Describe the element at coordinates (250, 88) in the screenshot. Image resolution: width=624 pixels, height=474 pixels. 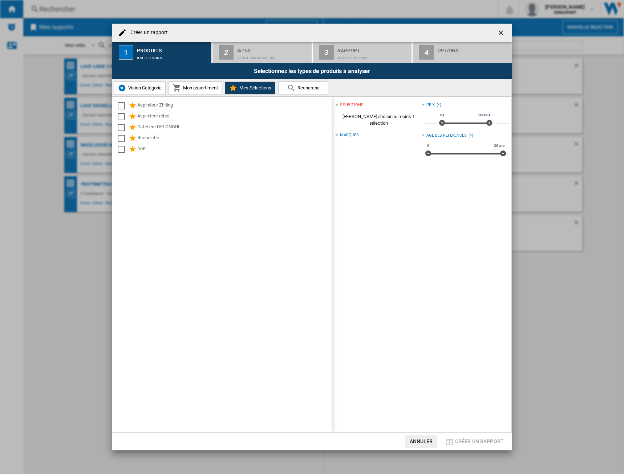
I see `button: Mes Sélections` at that location.